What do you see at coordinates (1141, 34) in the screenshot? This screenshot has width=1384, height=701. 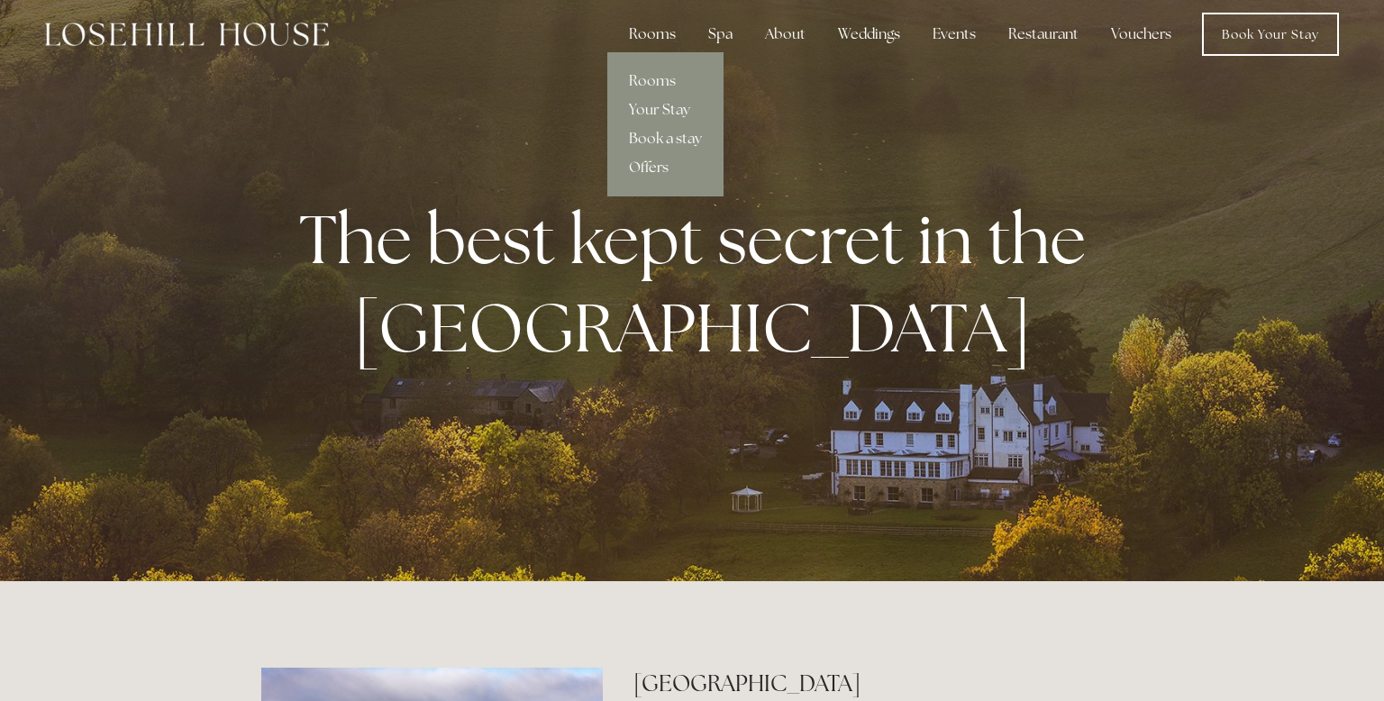 I see `a: Vouchers` at bounding box center [1141, 34].